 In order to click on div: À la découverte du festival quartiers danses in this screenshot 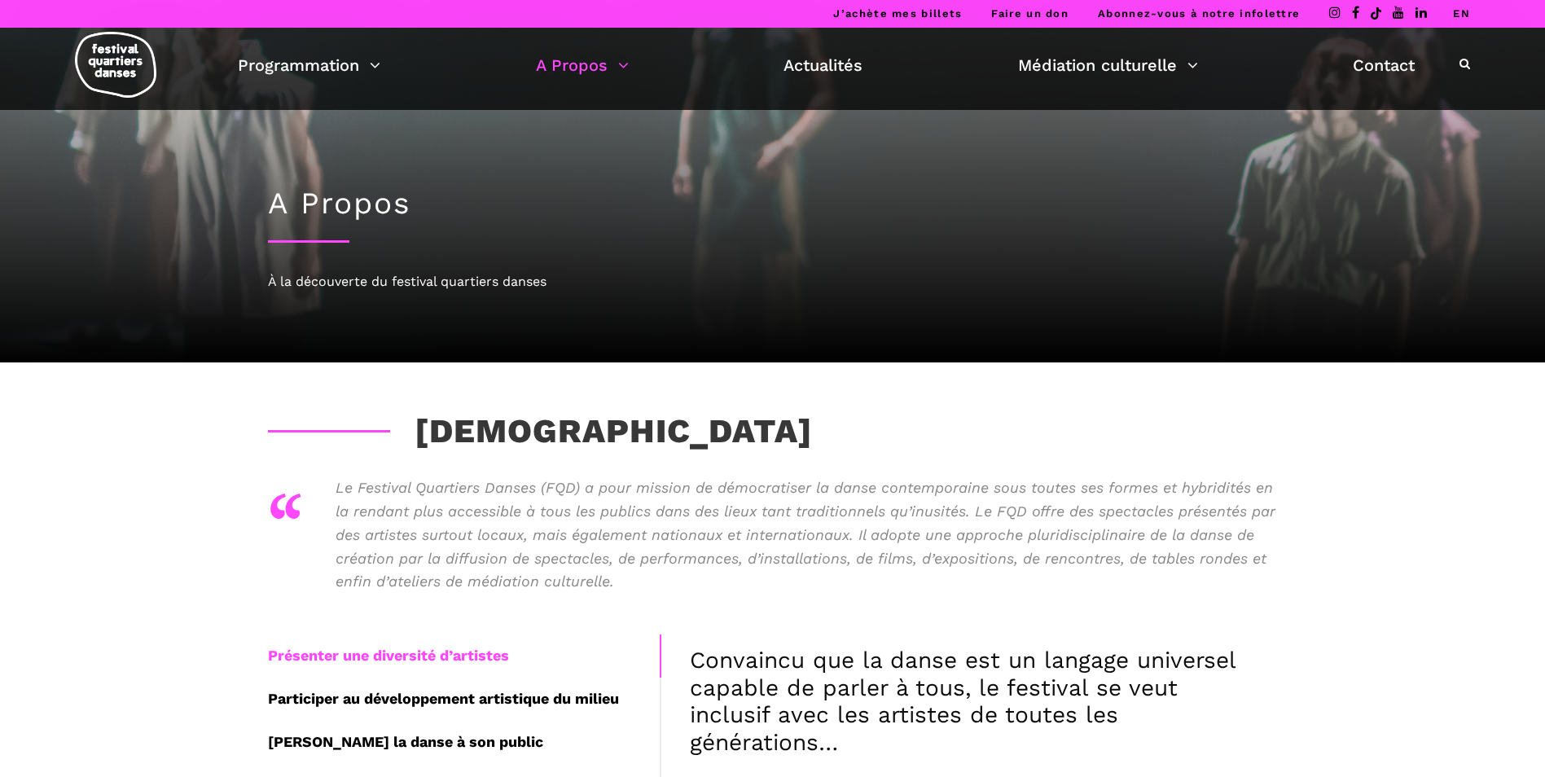, I will do `click(773, 282)`.